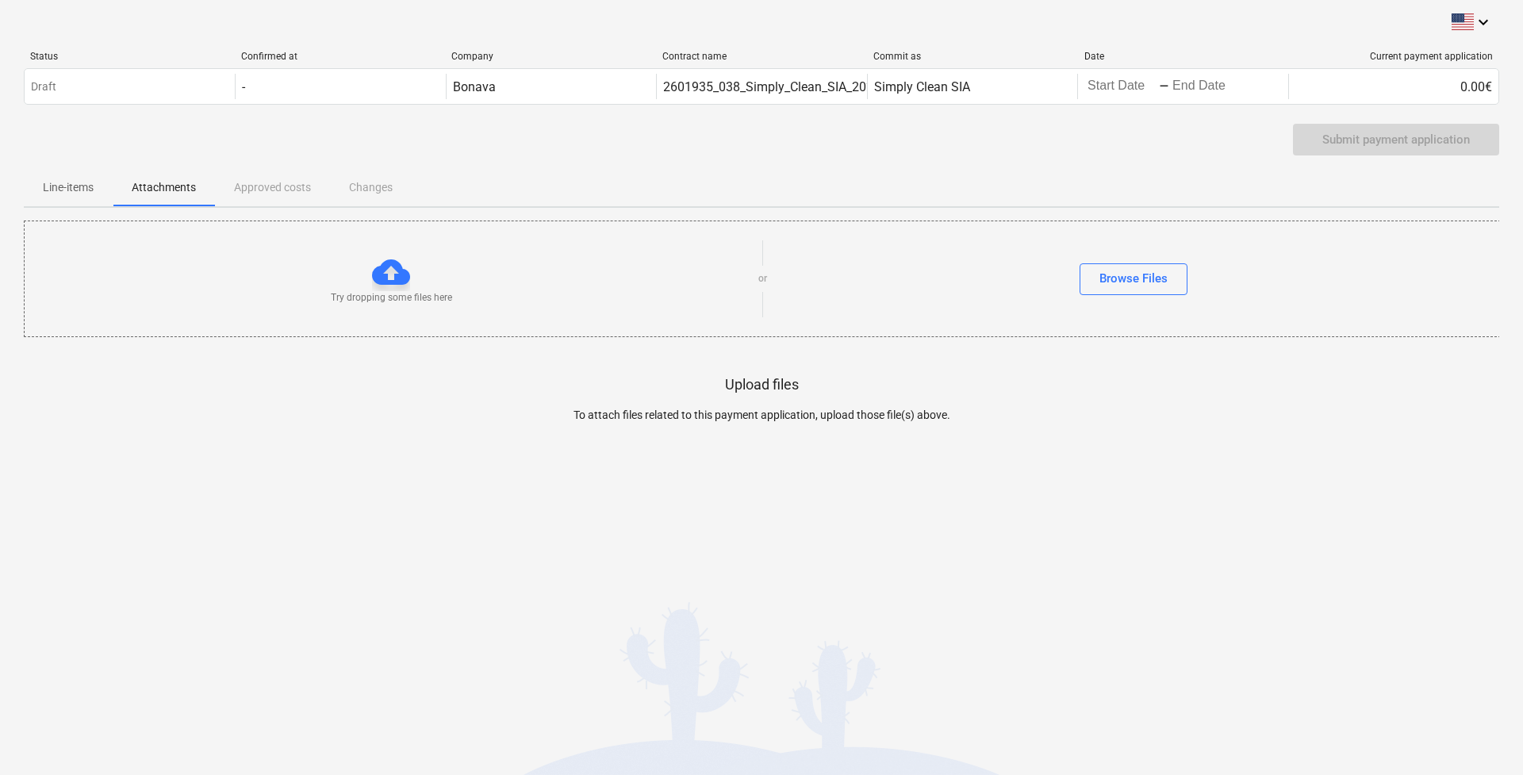  What do you see at coordinates (340, 56) in the screenshot?
I see `div: Confirmed at` at bounding box center [340, 56].